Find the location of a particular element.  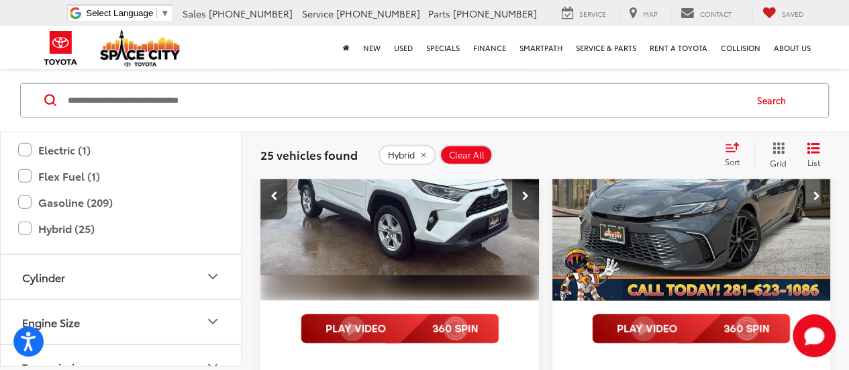

span: Parts is located at coordinates (439, 13).